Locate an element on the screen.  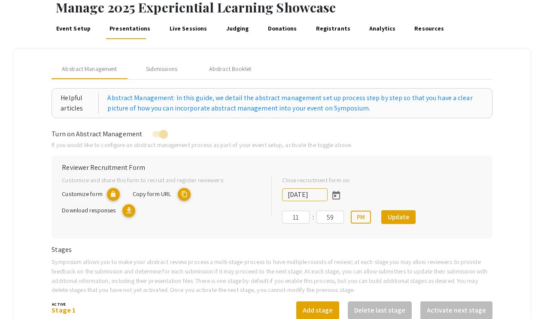
button: Update is located at coordinates (398, 217).